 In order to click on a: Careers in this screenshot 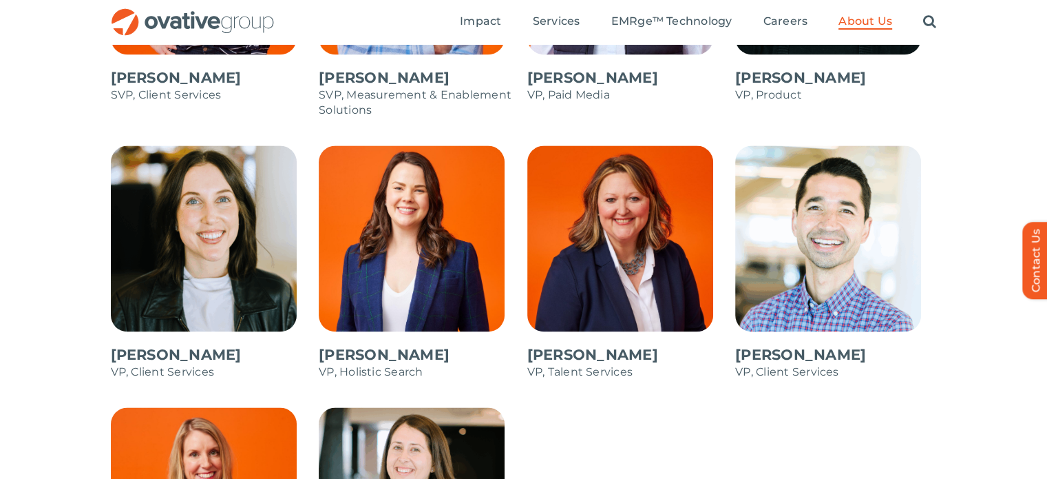, I will do `click(786, 22)`.